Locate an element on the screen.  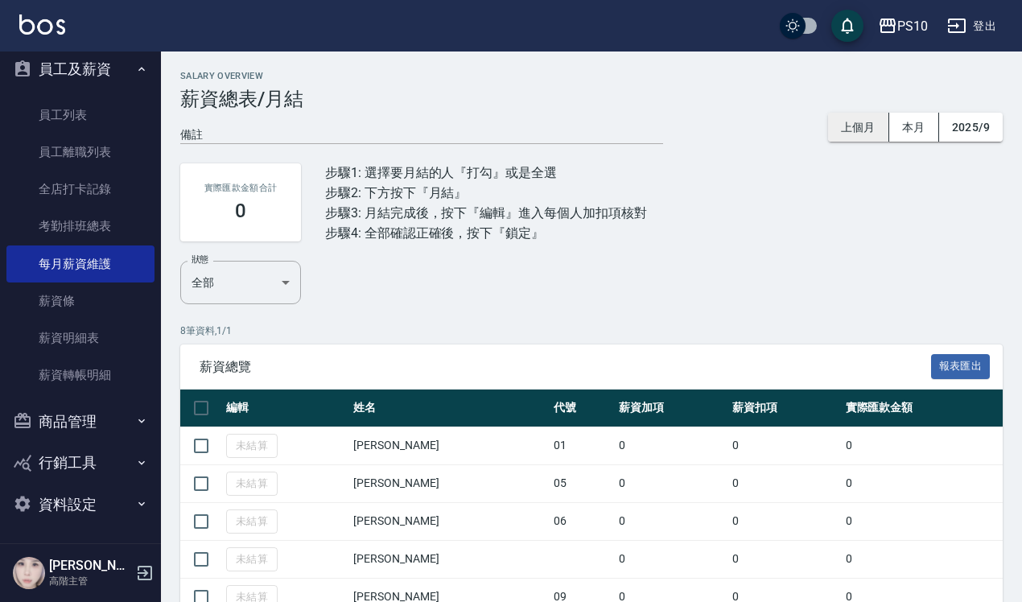
a: 薪資條 is located at coordinates (80, 301).